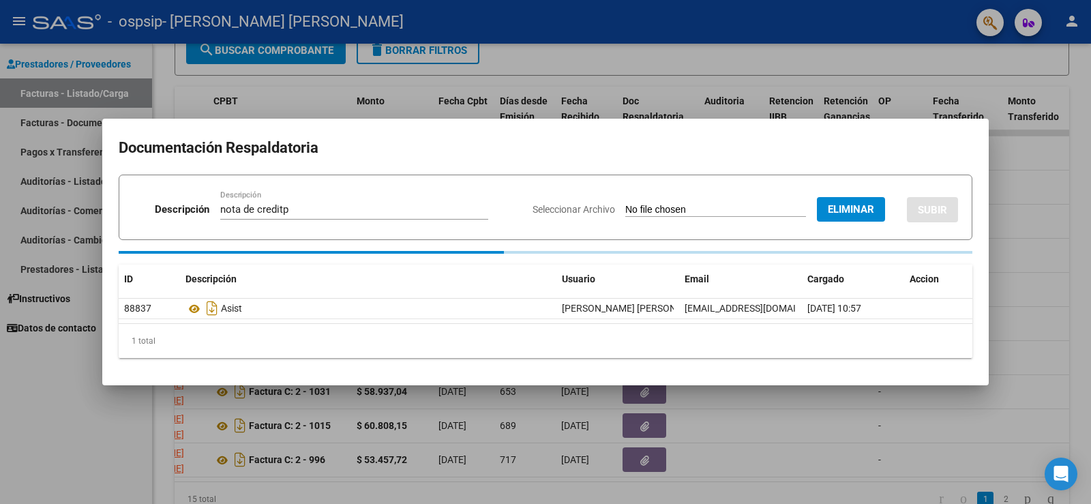 The image size is (1091, 504). I want to click on span: SUBIR, so click(932, 210).